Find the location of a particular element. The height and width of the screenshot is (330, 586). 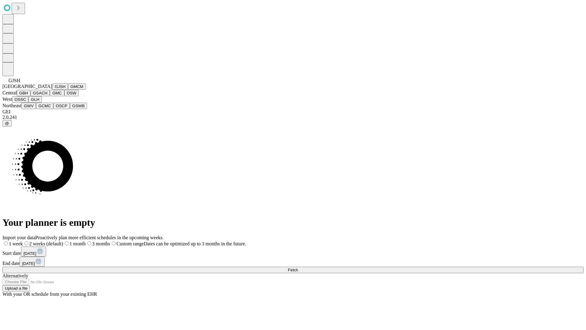

div: End date is located at coordinates (293, 261).